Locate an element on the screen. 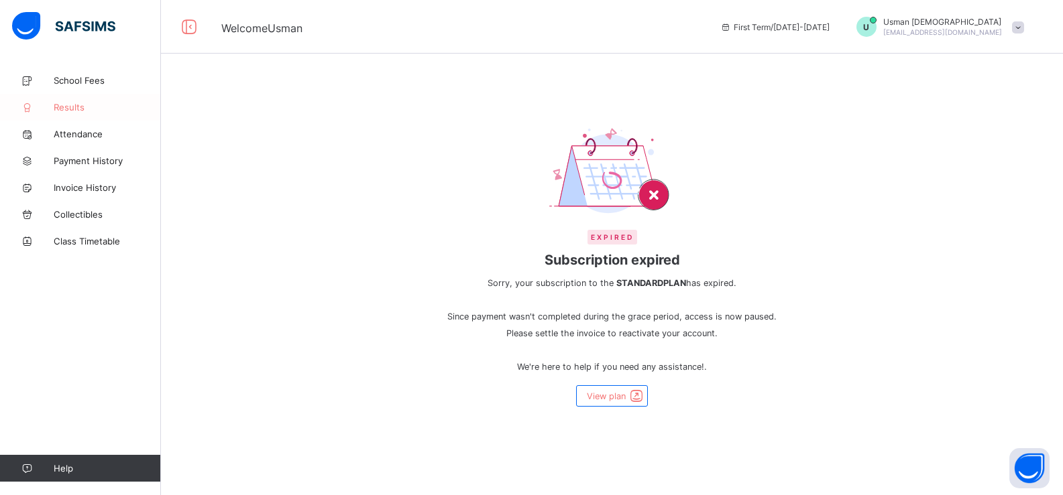  span: View plan is located at coordinates (606, 396).